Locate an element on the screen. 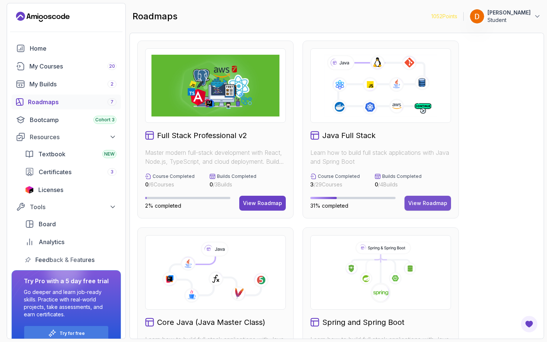 This screenshot has width=547, height=342. p: Go deeper and learn job-ready skills. Practice with real-world projects, take assessments, and ea... is located at coordinates (66, 303).